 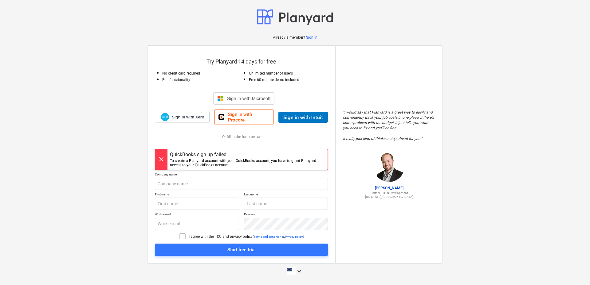 I want to click on div: Start free trial, so click(x=242, y=250).